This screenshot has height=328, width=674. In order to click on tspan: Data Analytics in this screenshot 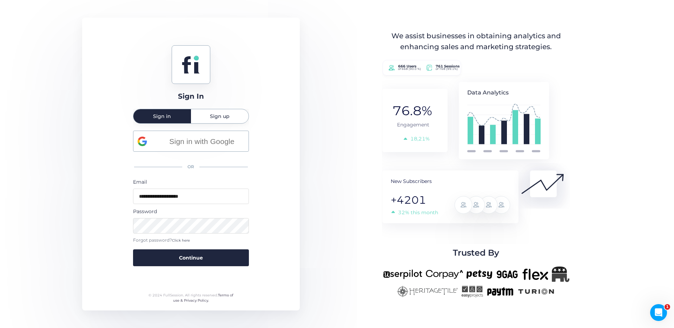, I will do `click(488, 92)`.